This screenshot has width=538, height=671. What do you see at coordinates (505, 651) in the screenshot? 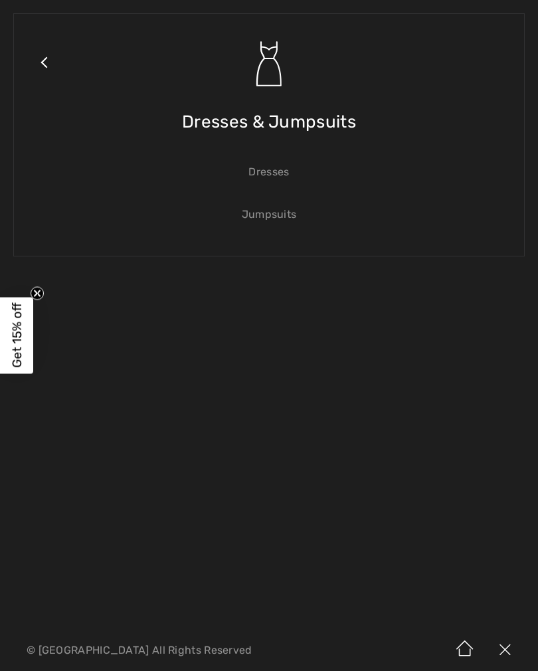
I see `img: X` at bounding box center [505, 651].